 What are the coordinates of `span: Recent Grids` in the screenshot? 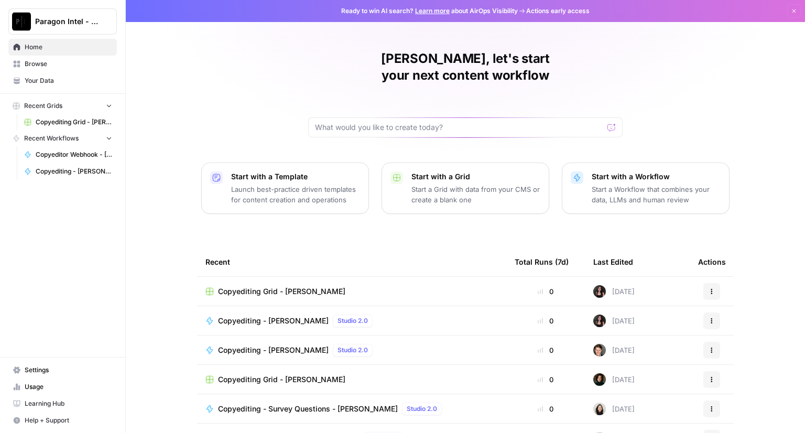 It's located at (43, 106).